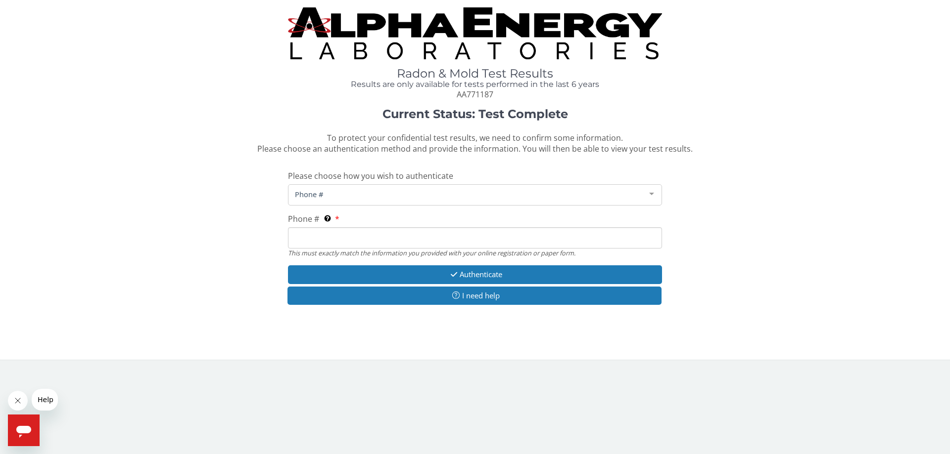 The width and height of the screenshot is (950, 454). What do you see at coordinates (370, 176) in the screenshot?
I see `span: Please choose how you wish to authenticate` at bounding box center [370, 176].